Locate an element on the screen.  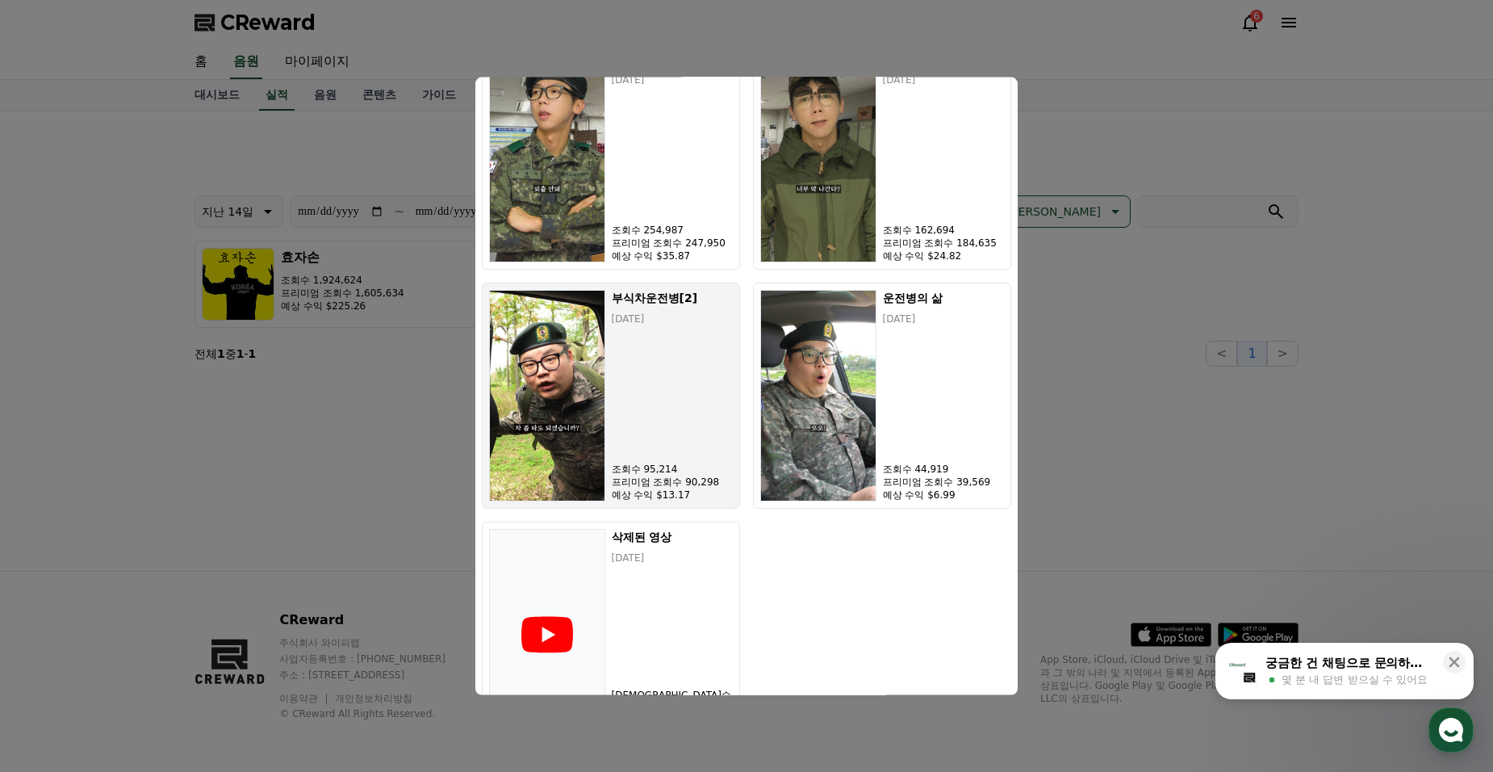
span: 설정 is located at coordinates (259, 542).